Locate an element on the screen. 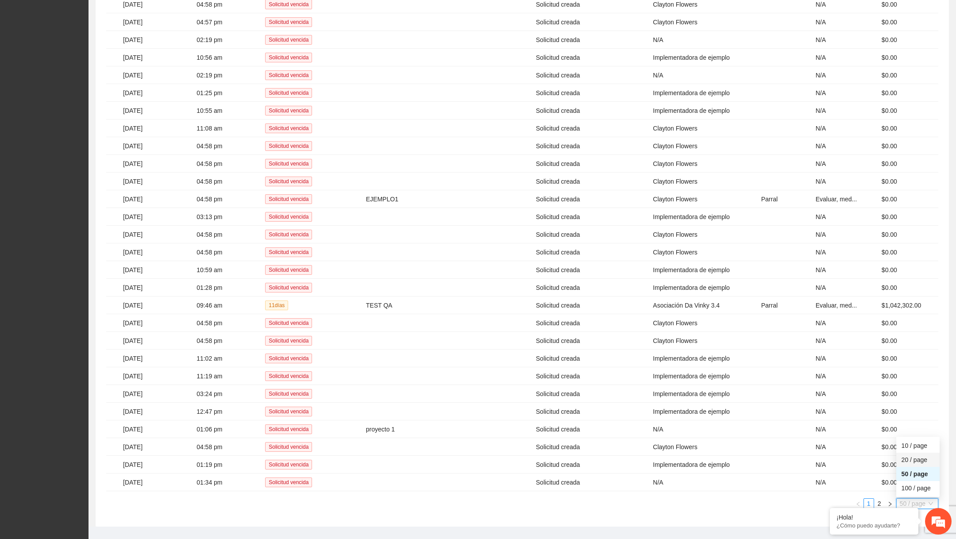  li: Previous Page is located at coordinates (858, 503).